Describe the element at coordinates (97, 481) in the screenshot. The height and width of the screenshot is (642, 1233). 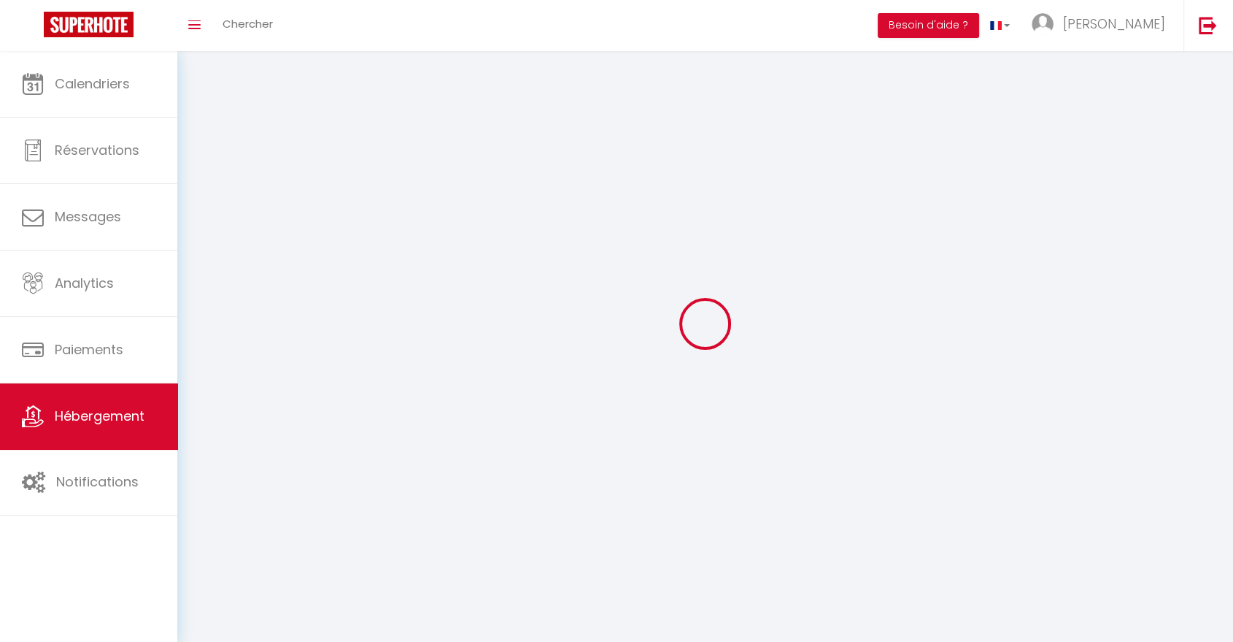
I see `span: Notifications` at that location.